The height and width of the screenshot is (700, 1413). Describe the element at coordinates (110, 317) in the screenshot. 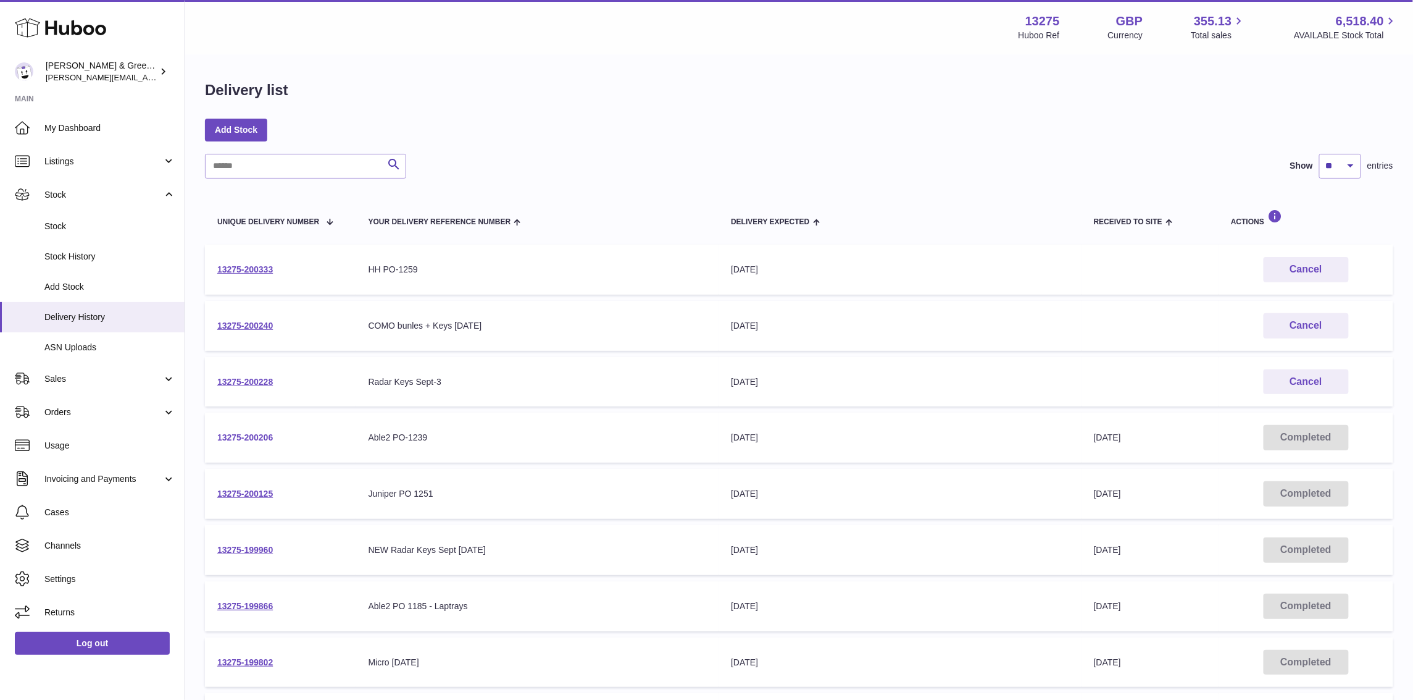

I see `span: Delivery History` at that location.